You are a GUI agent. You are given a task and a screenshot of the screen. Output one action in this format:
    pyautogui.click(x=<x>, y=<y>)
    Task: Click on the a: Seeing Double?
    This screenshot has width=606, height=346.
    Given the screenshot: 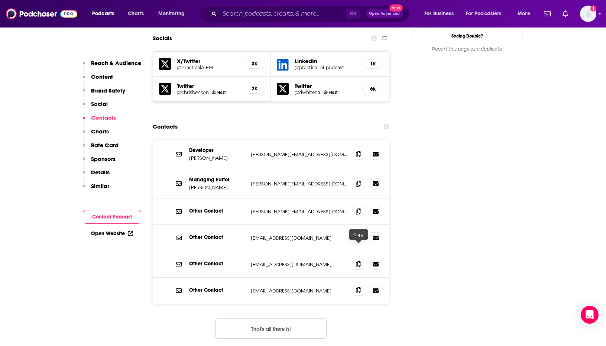 What is the action you would take?
    pyautogui.click(x=467, y=36)
    